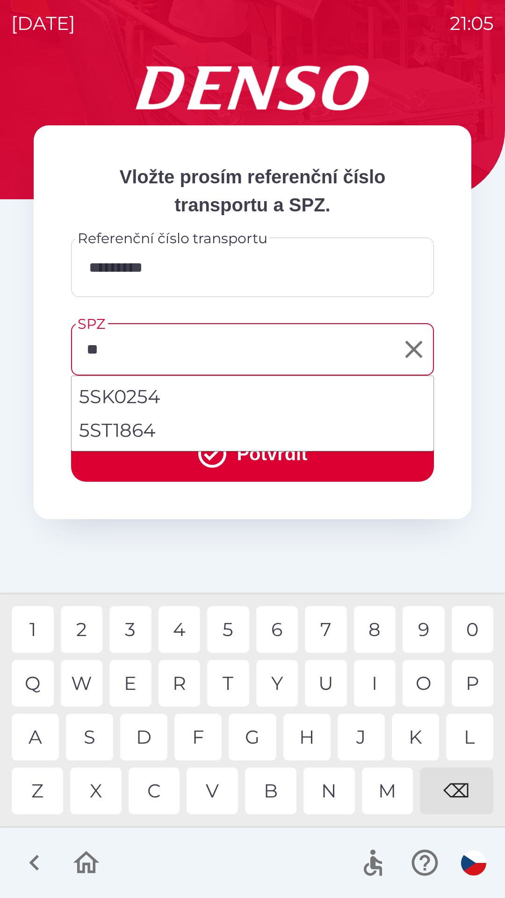  I want to click on li: 5SK0254, so click(253, 397).